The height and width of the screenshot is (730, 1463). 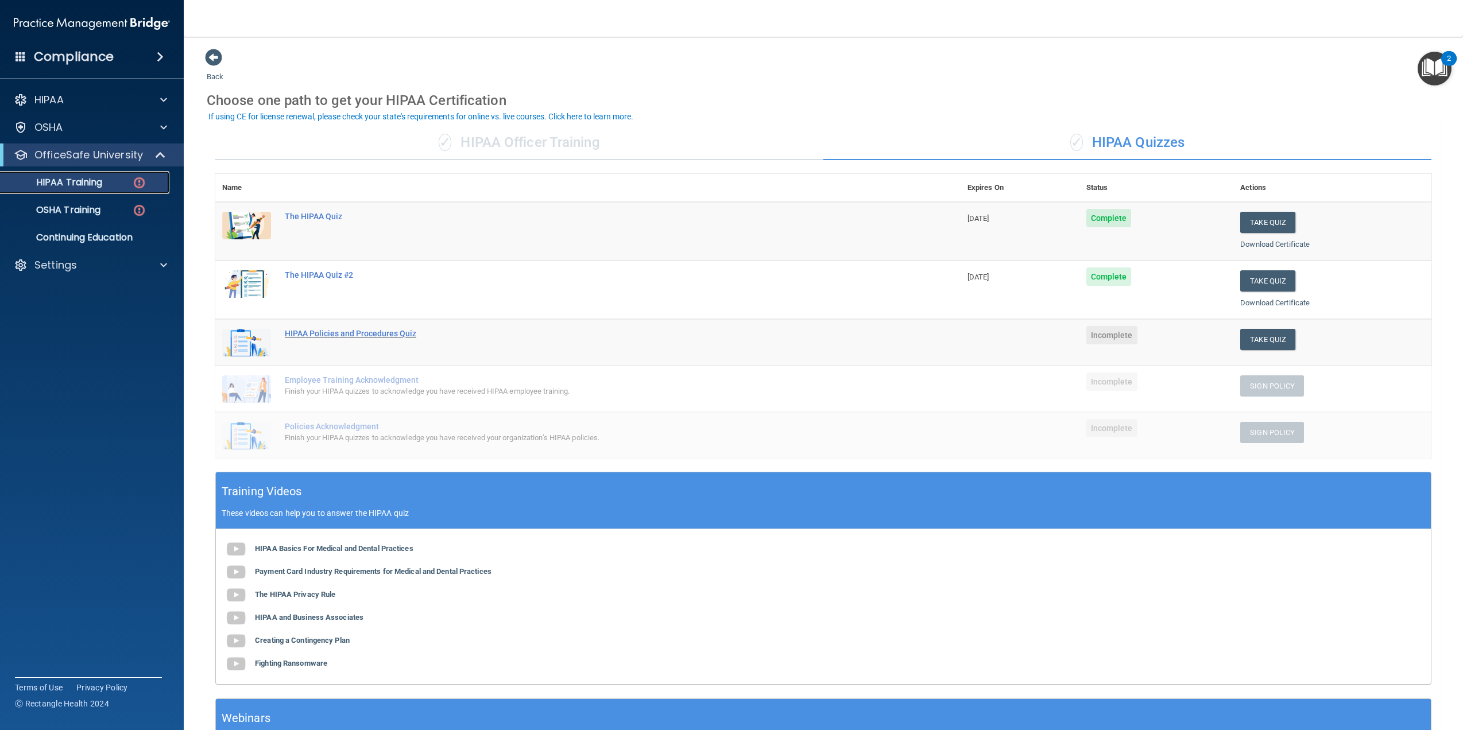 I want to click on div: Employee Training Acknowledgment, so click(x=594, y=380).